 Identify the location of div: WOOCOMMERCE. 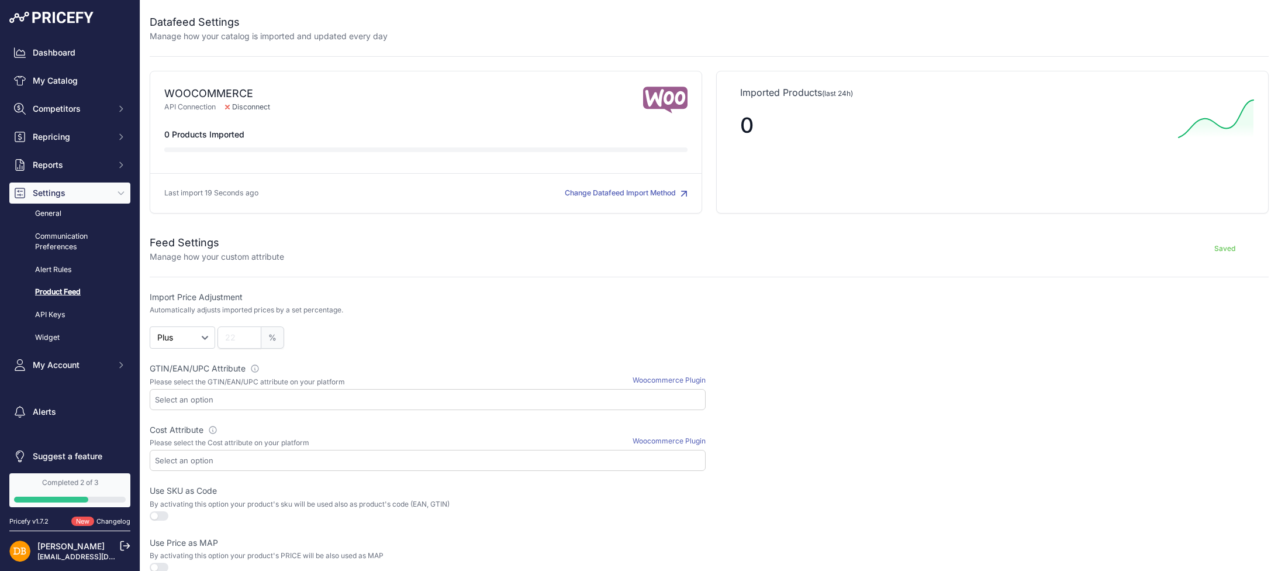
(403, 94).